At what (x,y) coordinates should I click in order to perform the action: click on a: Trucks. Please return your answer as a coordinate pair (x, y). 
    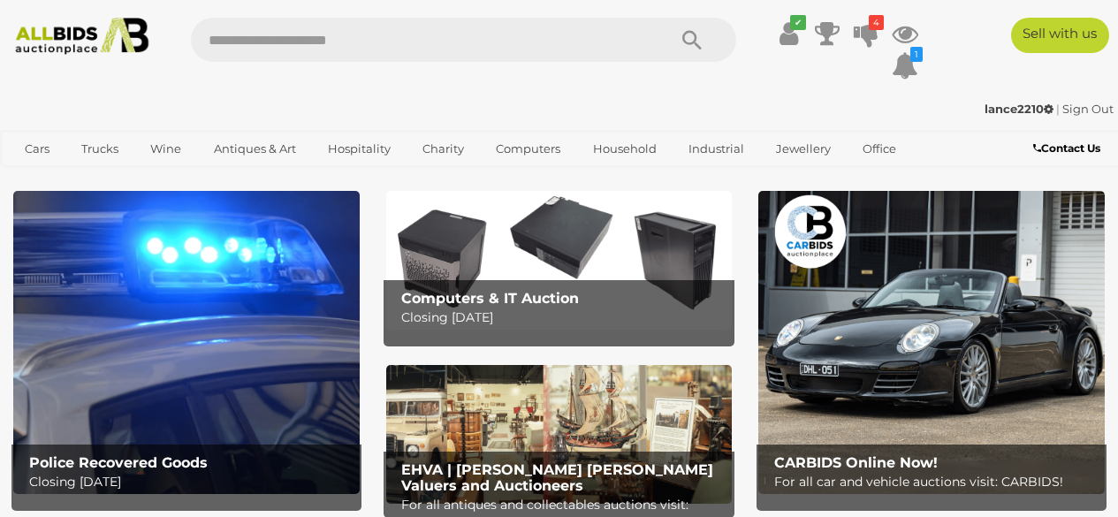
    Looking at the image, I should click on (100, 148).